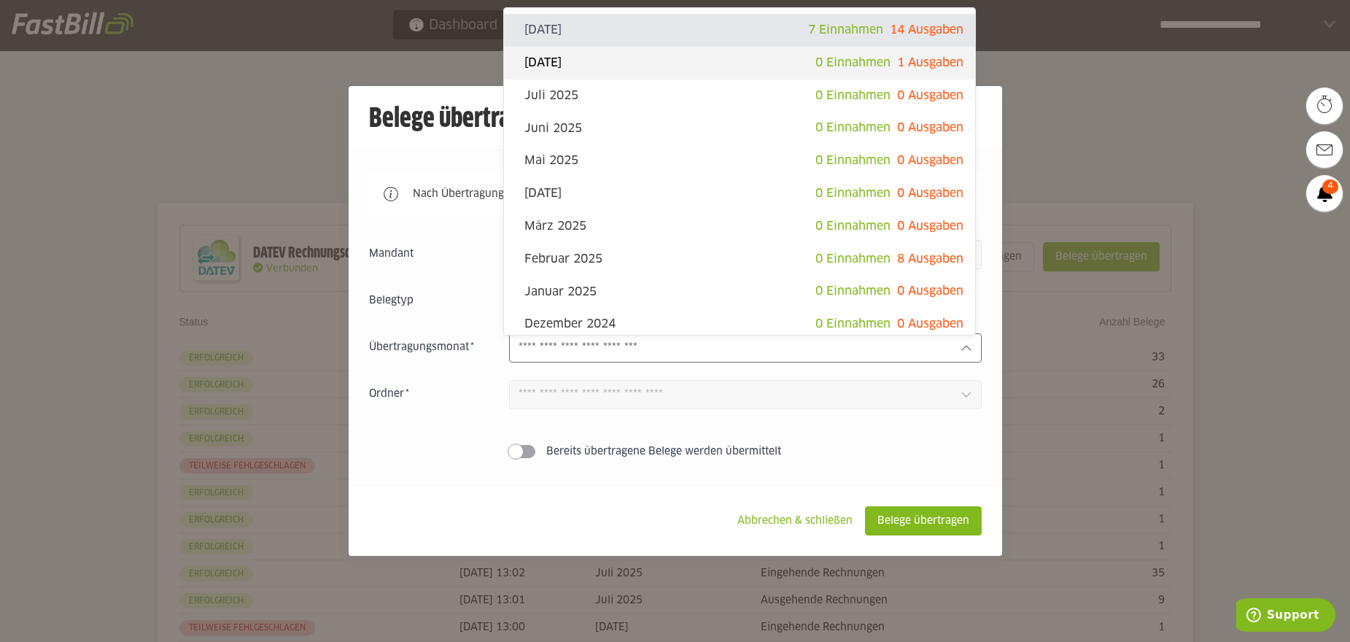 The image size is (1350, 642). I want to click on sl-option: Mai 2025, so click(739, 160).